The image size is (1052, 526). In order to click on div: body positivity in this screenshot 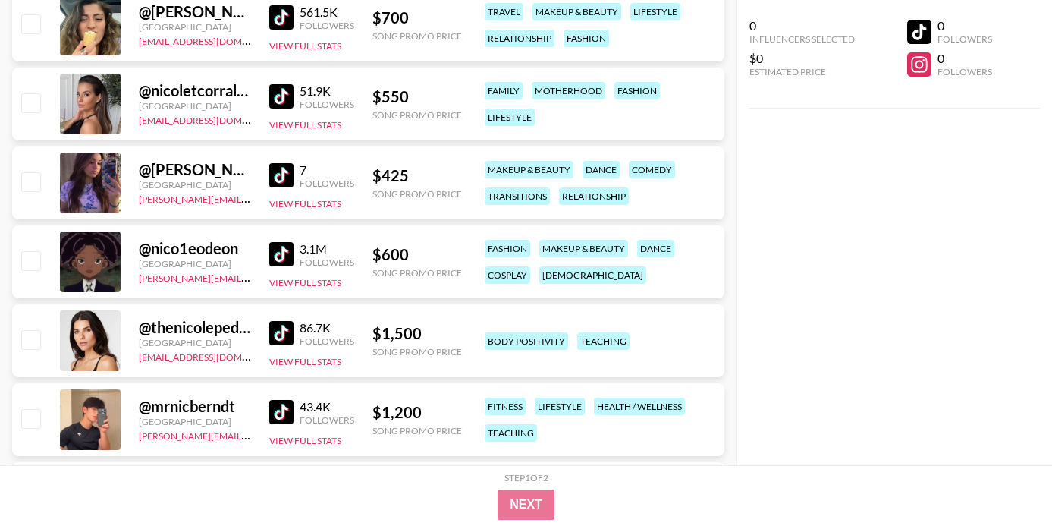, I will do `click(526, 341)`.